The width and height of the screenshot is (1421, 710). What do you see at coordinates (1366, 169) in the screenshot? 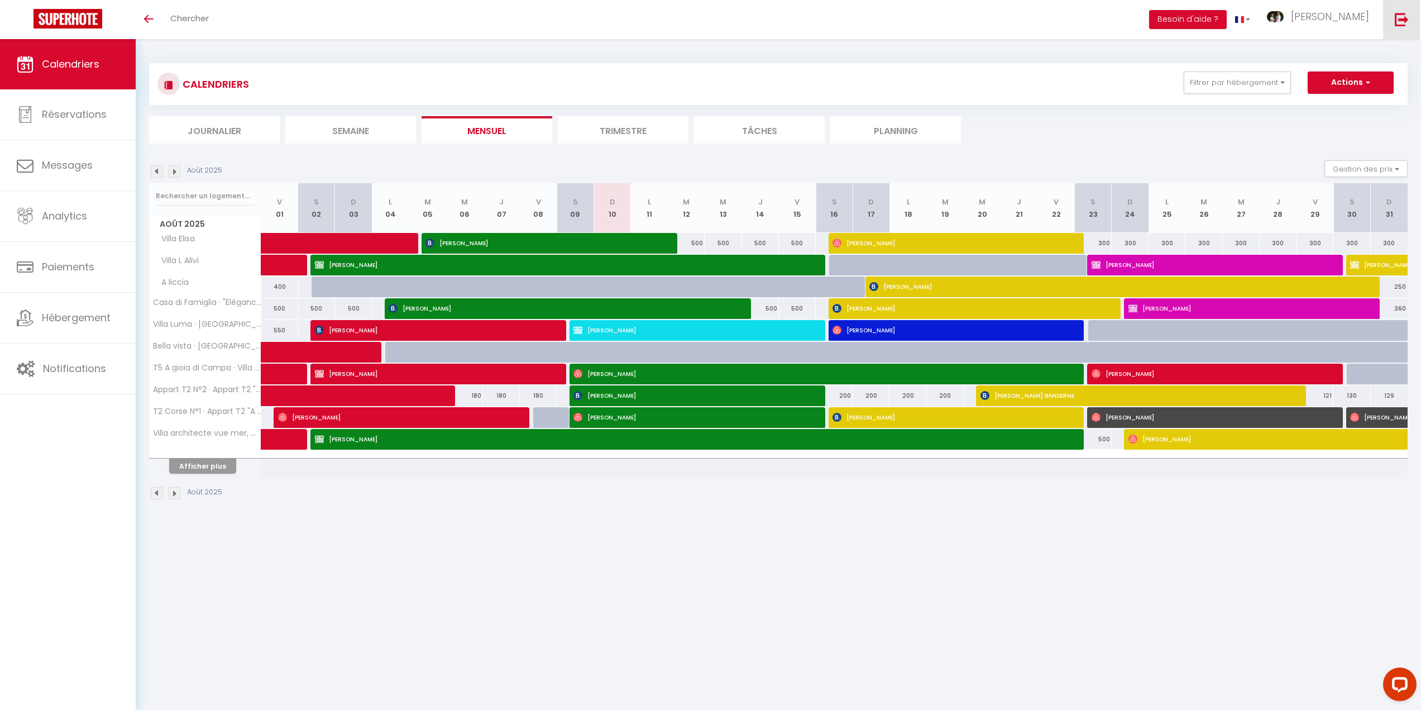
I see `button: Gestion des prix` at bounding box center [1366, 169].